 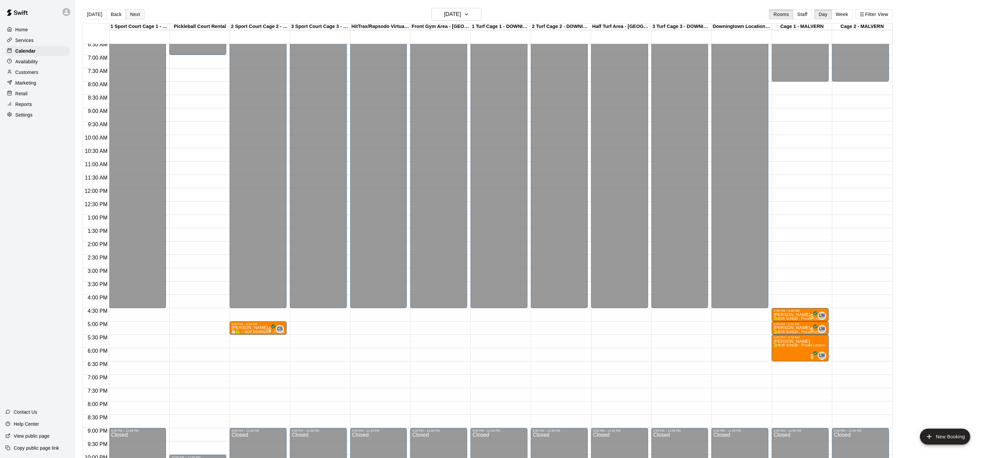 I want to click on div: Availability, so click(x=37, y=62).